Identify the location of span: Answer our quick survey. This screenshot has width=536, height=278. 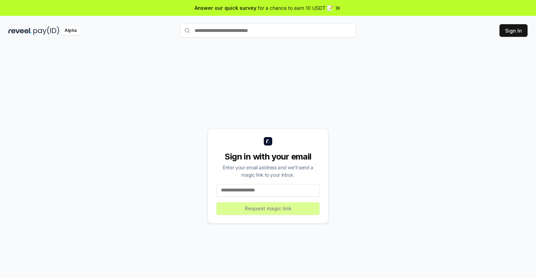
(225, 8).